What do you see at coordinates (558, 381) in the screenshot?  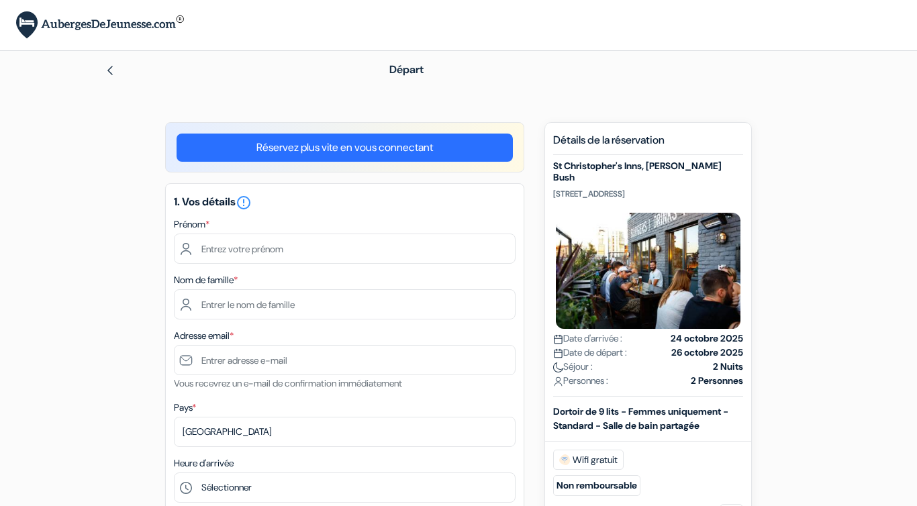 I see `img: user_icon.svg` at bounding box center [558, 381].